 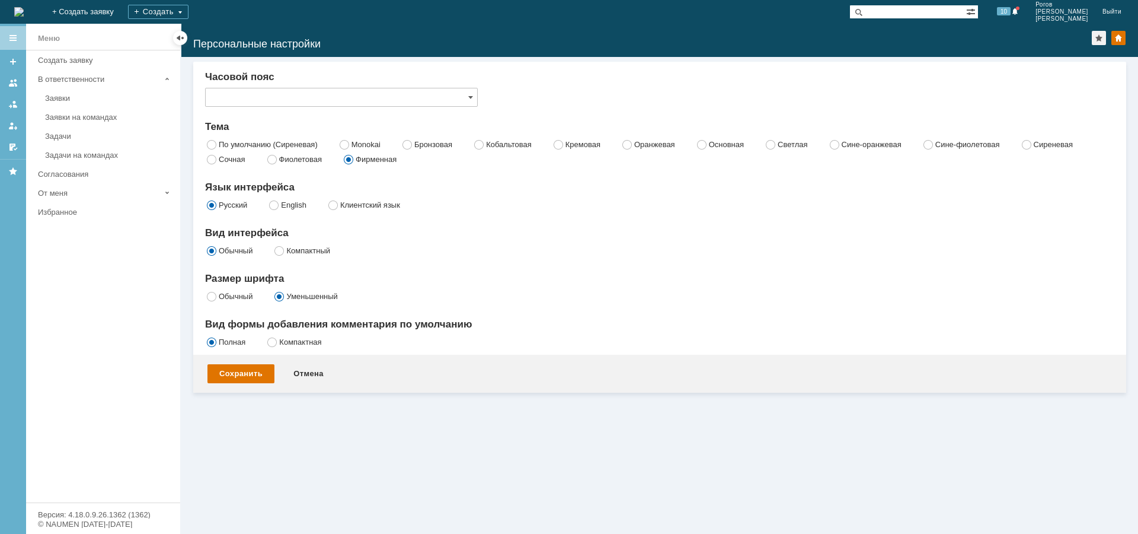 What do you see at coordinates (972, 11) in the screenshot?
I see `span: Расширенный поиск` at bounding box center [972, 11].